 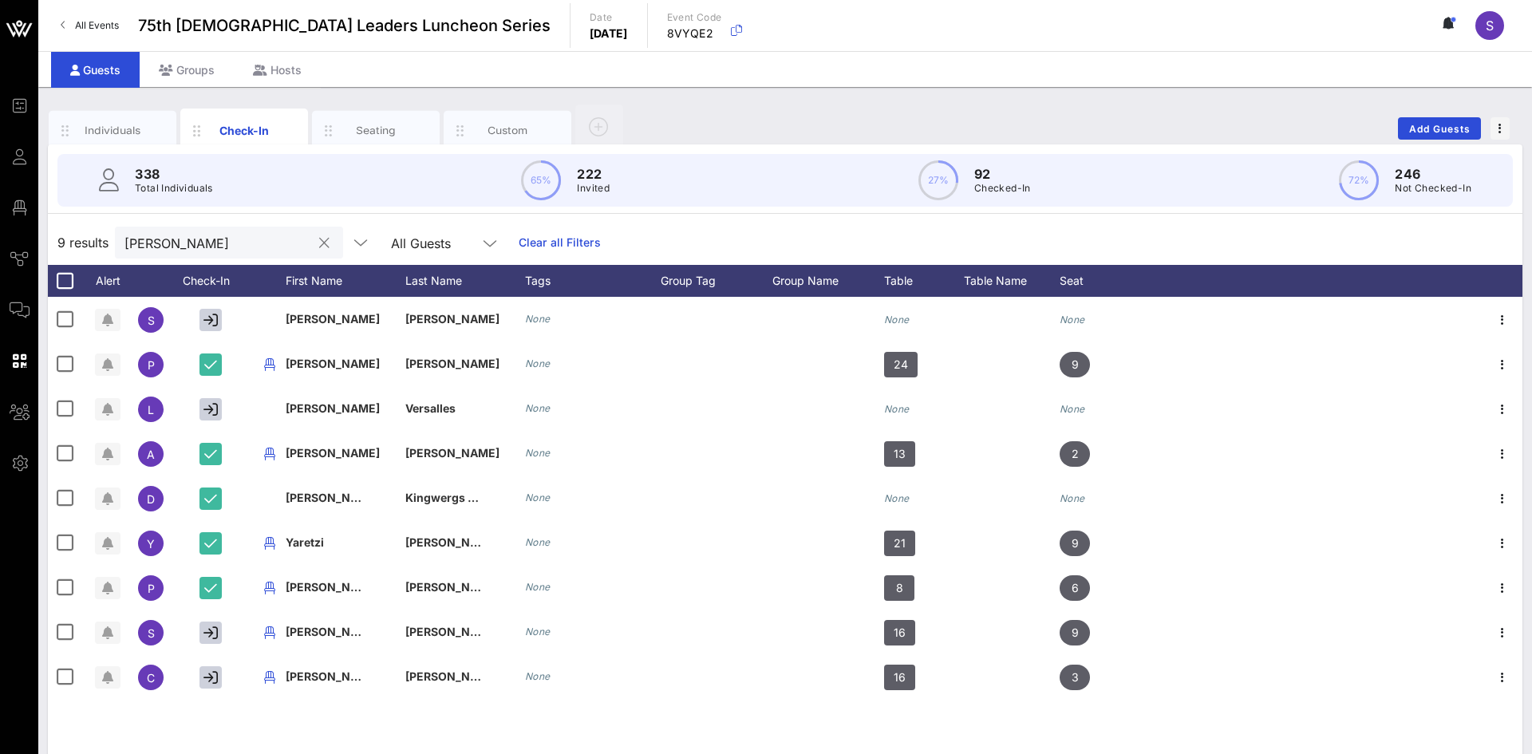 I want to click on div: Seat, so click(x=1100, y=281).